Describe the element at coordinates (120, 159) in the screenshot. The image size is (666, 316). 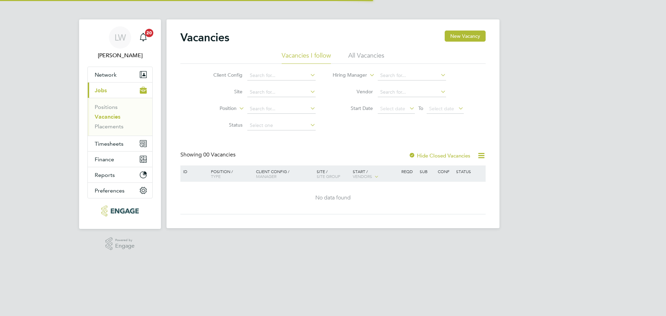
I see `button: Finance` at that location.